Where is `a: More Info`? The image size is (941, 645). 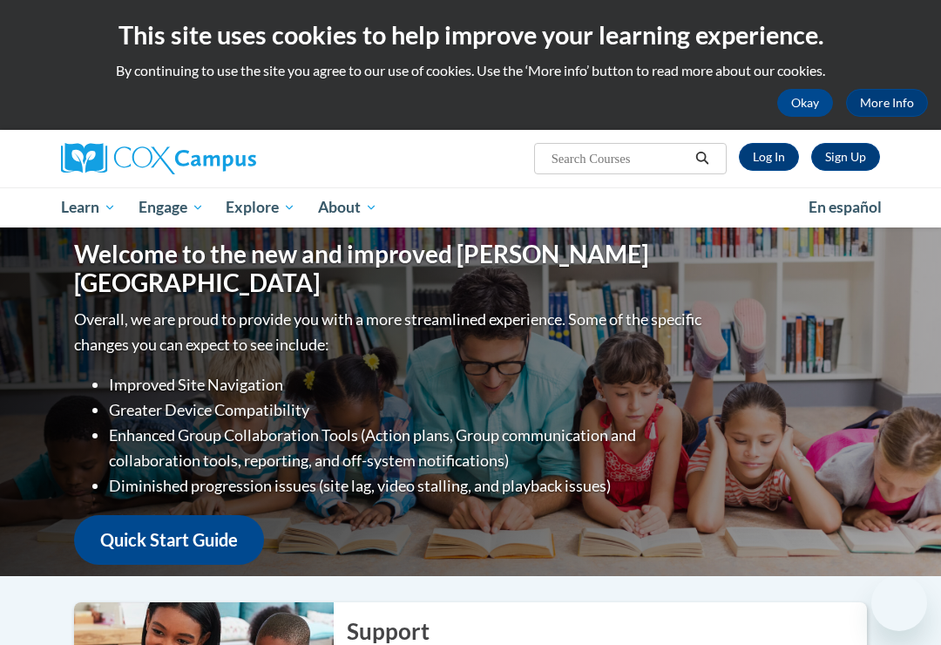
a: More Info is located at coordinates (887, 103).